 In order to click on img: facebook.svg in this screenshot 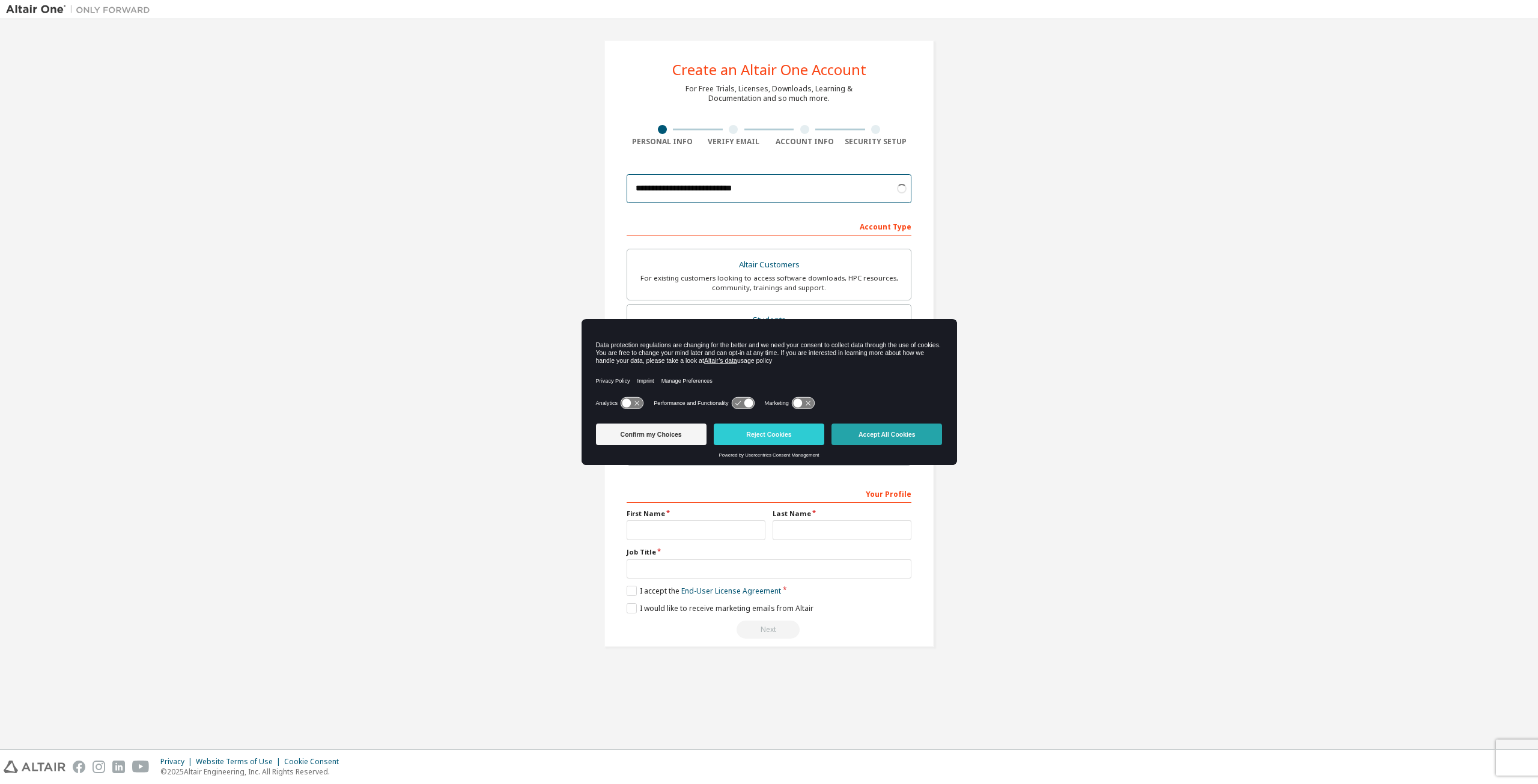, I will do `click(79, 766)`.